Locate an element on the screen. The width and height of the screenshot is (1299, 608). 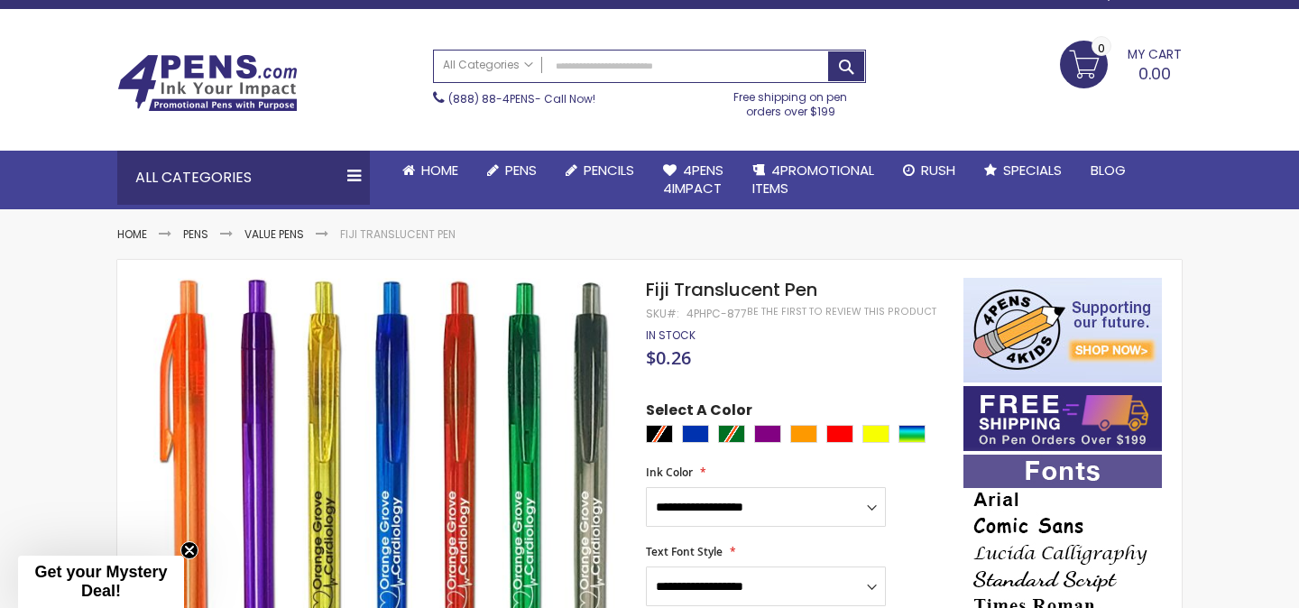
li: Fiji Translucent Pen is located at coordinates (398, 235).